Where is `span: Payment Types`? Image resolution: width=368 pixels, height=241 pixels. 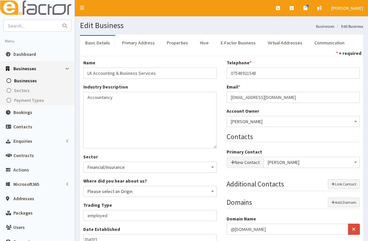 span: Payment Types is located at coordinates (29, 100).